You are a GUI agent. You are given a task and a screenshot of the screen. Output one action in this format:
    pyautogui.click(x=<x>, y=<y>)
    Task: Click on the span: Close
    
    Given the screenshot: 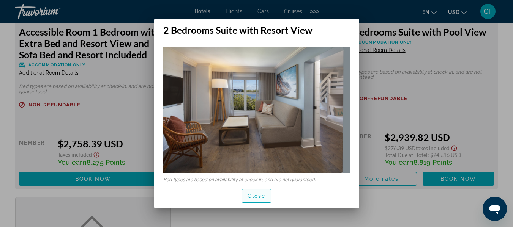 What is the action you would take?
    pyautogui.click(x=257, y=196)
    